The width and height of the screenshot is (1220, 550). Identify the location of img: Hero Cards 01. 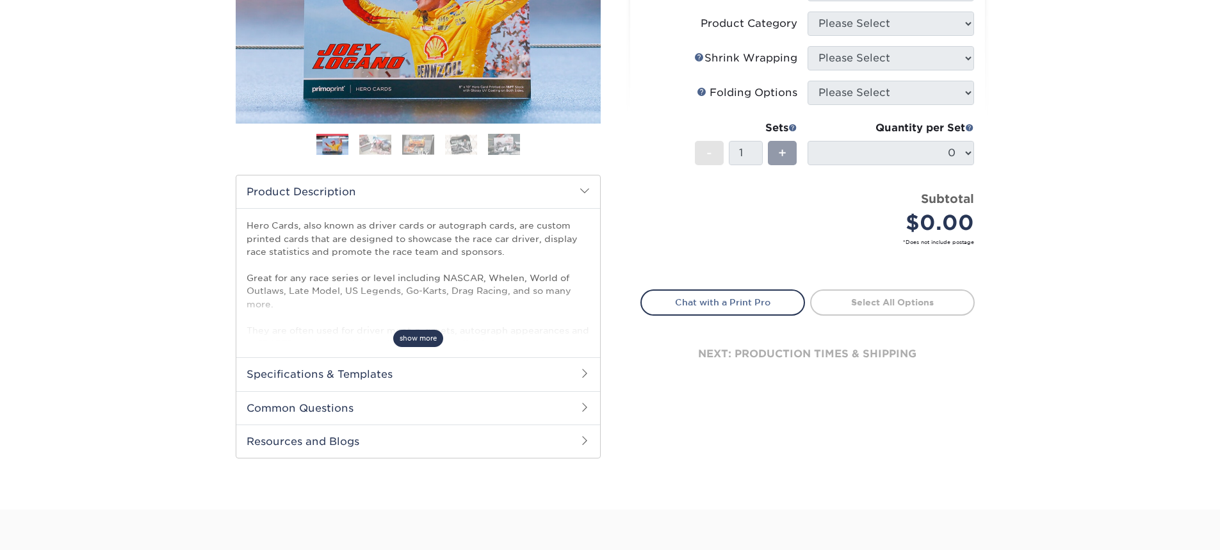
(332, 145).